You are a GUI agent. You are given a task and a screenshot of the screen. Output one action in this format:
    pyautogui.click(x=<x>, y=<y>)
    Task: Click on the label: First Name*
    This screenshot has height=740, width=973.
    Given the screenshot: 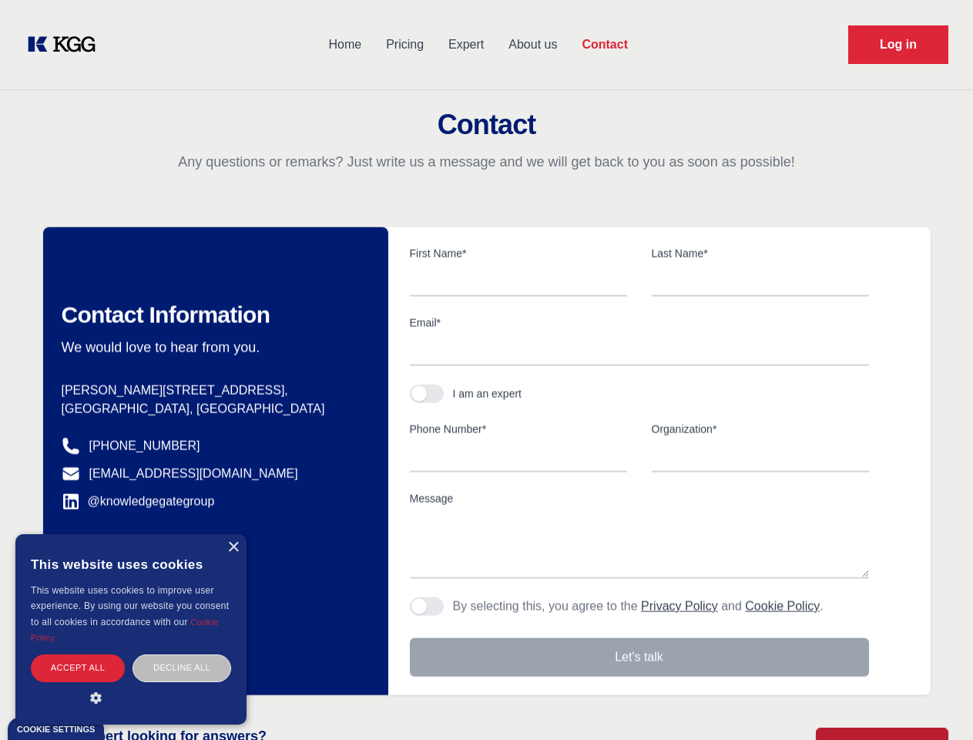 What is the action you would take?
    pyautogui.click(x=519, y=254)
    